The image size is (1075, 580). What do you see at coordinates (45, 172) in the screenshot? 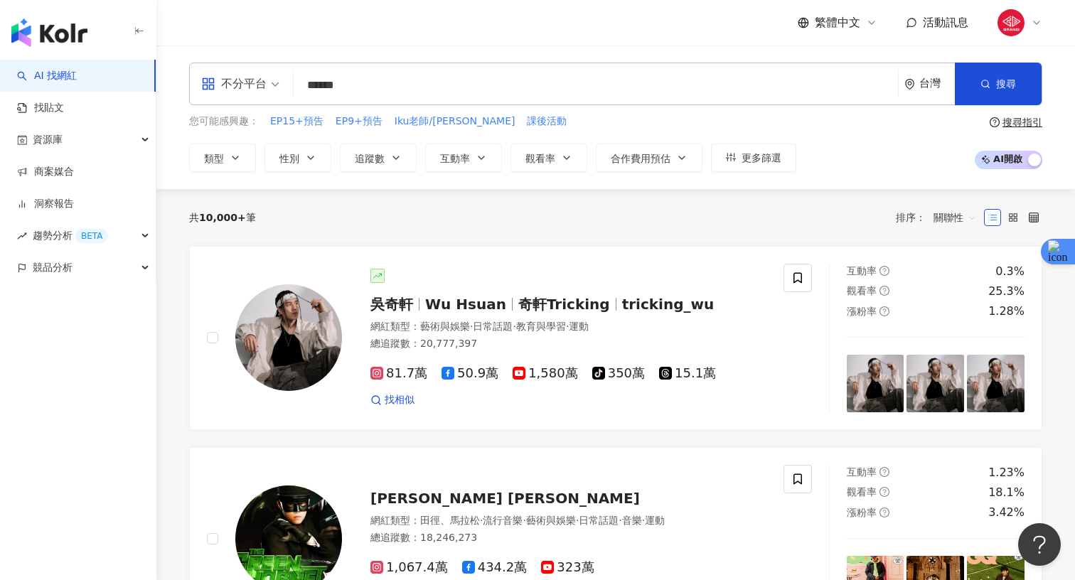
I see `a: 商案媒合` at bounding box center [45, 172].